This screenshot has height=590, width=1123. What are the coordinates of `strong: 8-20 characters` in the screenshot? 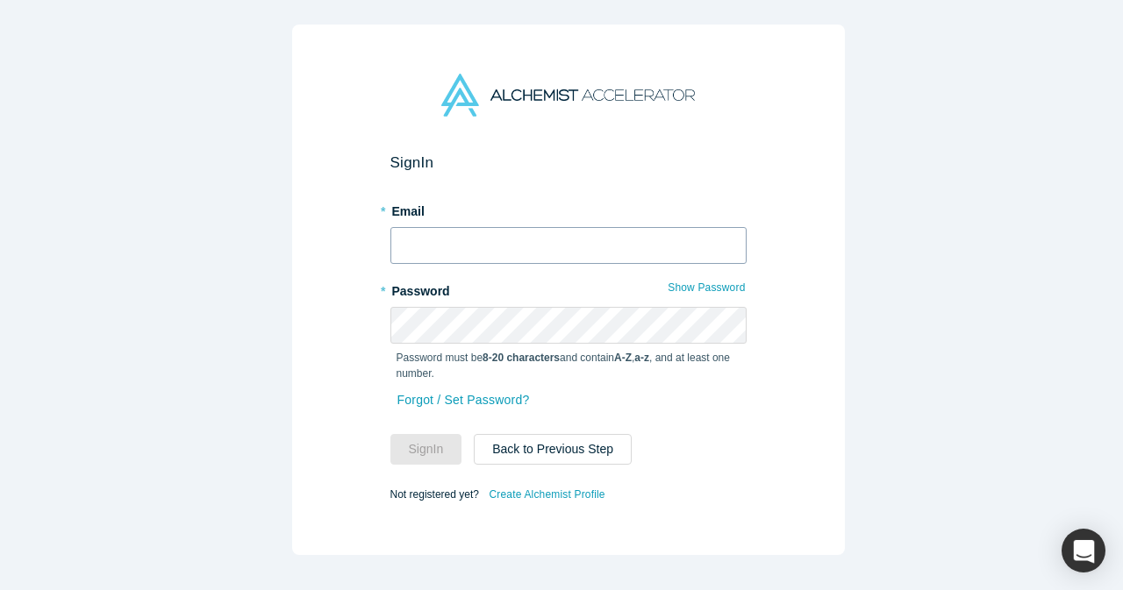 It's located at (521, 358).